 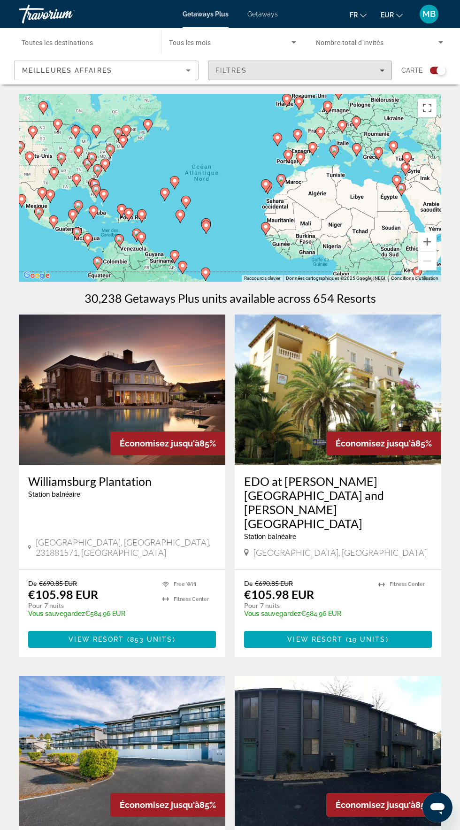 I want to click on h1: 30,238 Getaways Plus units available across 654 Resorts, so click(x=230, y=298).